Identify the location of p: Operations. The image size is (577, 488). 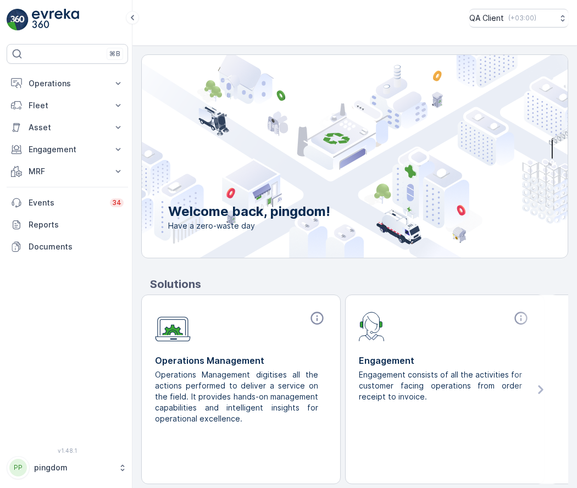
(67, 84).